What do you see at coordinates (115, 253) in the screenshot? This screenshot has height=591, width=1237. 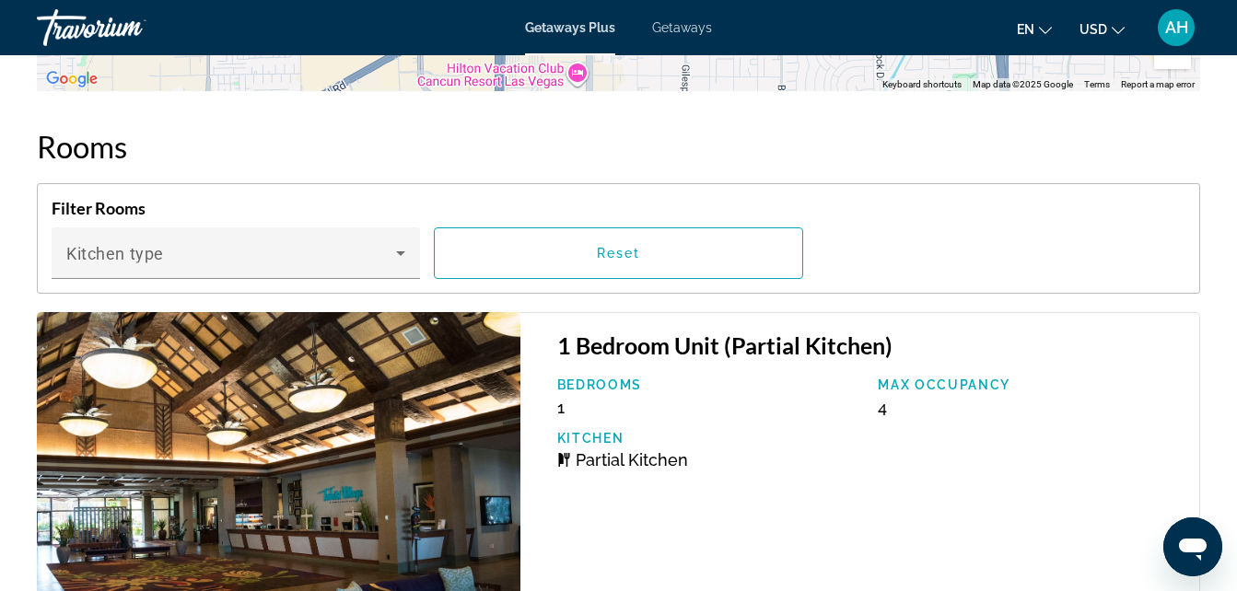 I see `span: Kitchen type` at bounding box center [115, 253].